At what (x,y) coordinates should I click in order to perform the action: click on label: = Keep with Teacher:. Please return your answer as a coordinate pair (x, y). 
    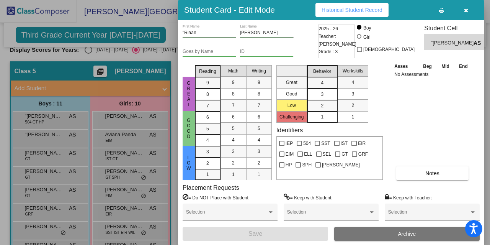
    Looking at the image, I should click on (409, 197).